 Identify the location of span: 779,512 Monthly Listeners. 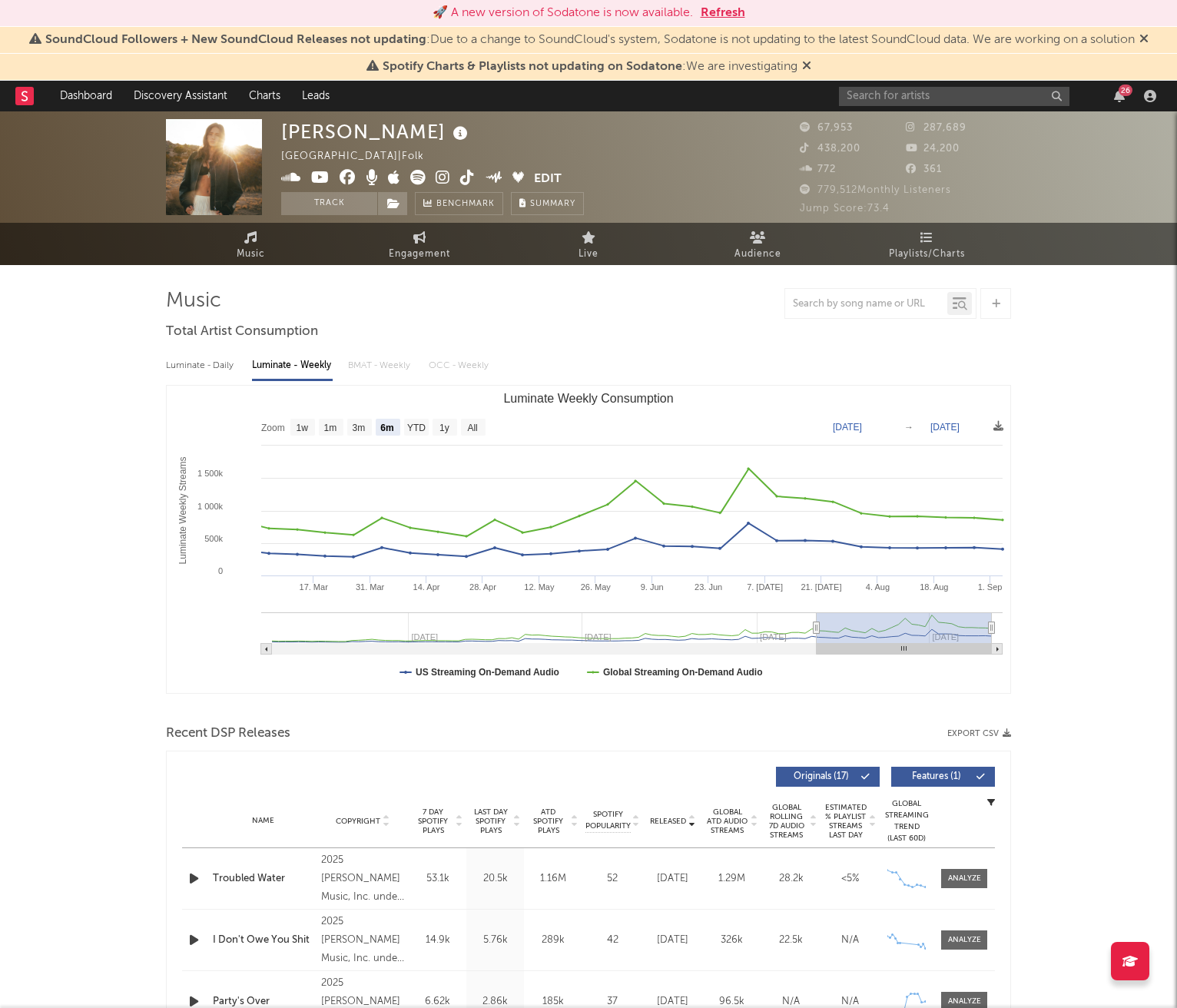
(875, 190).